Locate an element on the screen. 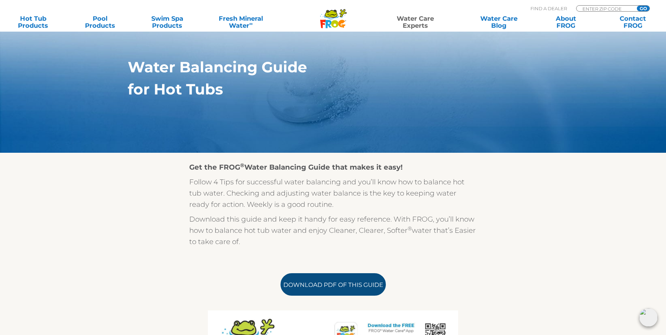  a: Water CareBlog is located at coordinates (498, 22).